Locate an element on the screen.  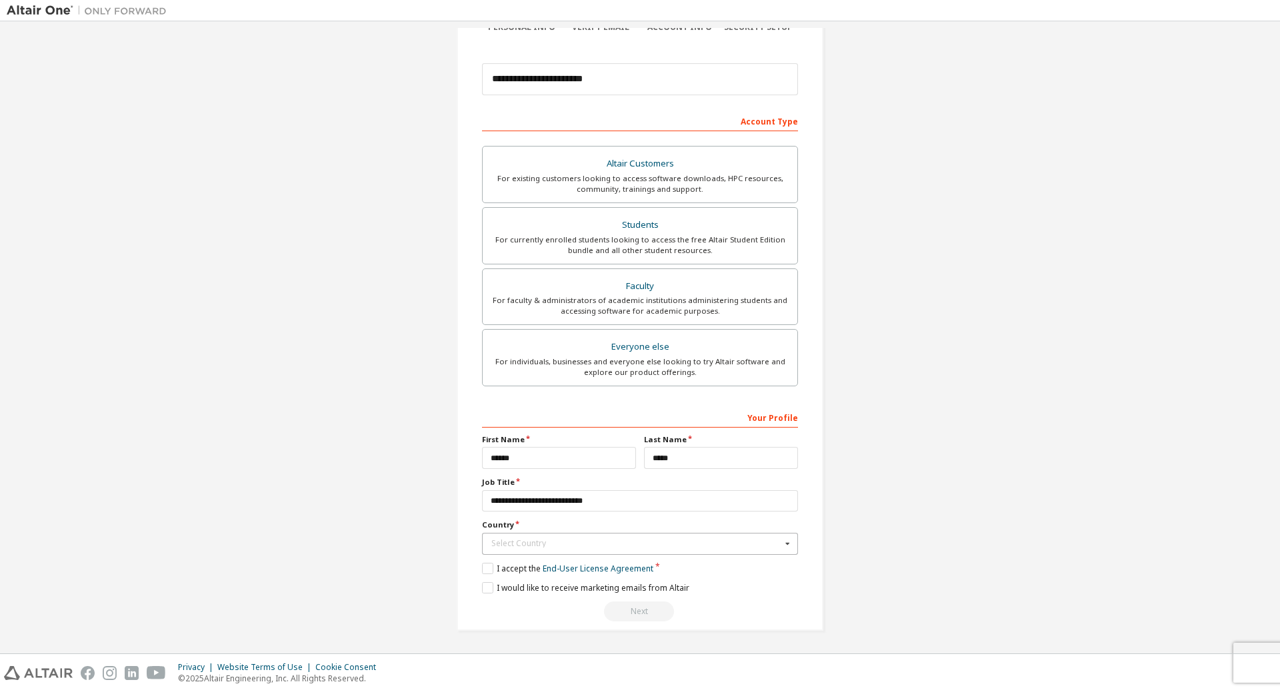
div: Students is located at coordinates (640, 225).